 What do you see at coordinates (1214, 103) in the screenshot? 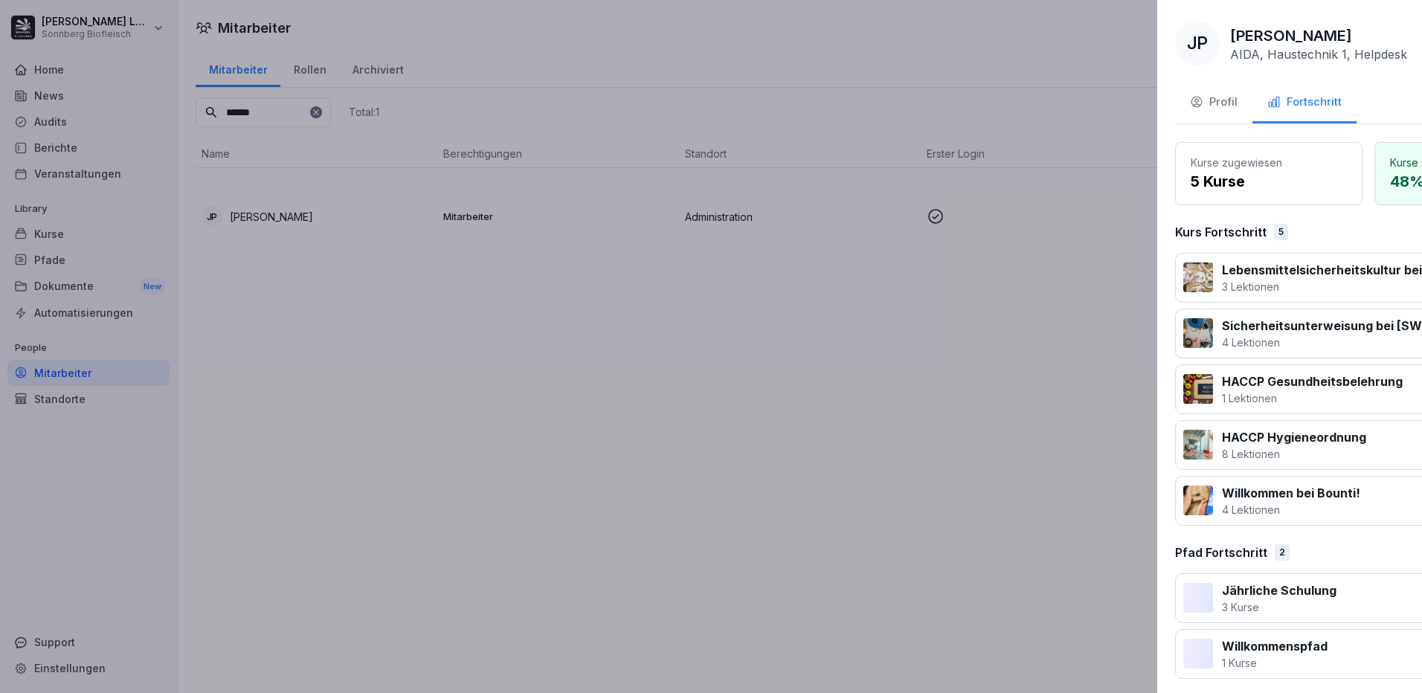
I see `button: Profil` at bounding box center [1214, 103].